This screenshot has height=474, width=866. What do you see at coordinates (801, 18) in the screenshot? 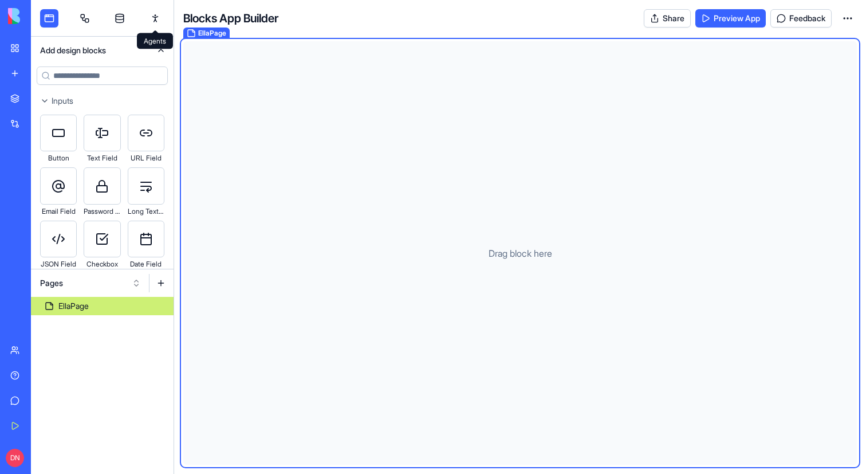
I see `button: Feedback` at bounding box center [801, 18].